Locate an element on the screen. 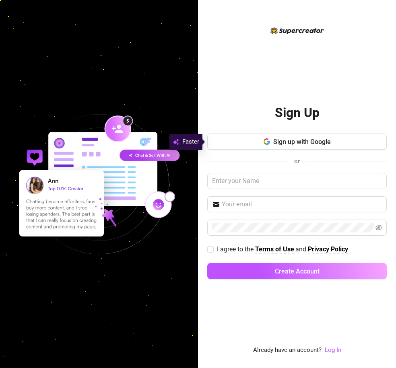 Image resolution: width=396 pixels, height=368 pixels. a: Privacy Policy is located at coordinates (328, 249).